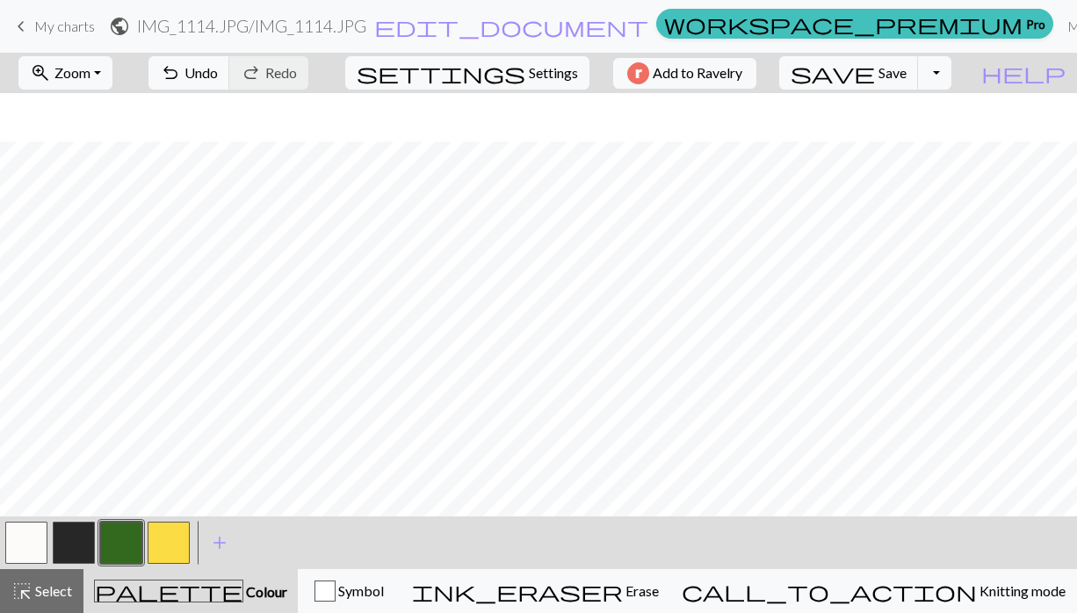 The image size is (1077, 613). Describe the element at coordinates (553, 73) in the screenshot. I see `span: Settings` at that location.